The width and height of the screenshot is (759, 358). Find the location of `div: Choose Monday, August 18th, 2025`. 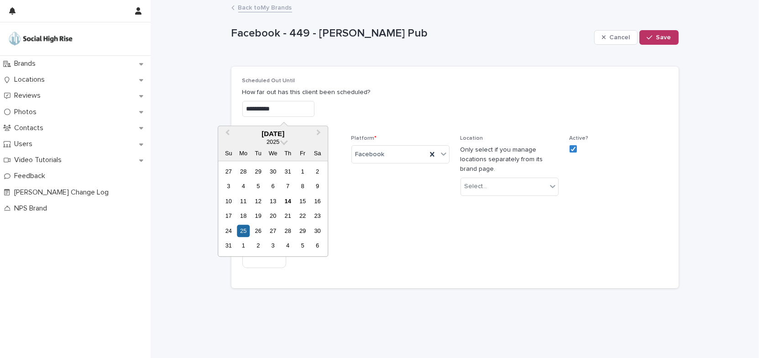

div: Choose Monday, August 18th, 2025 is located at coordinates (243, 216).